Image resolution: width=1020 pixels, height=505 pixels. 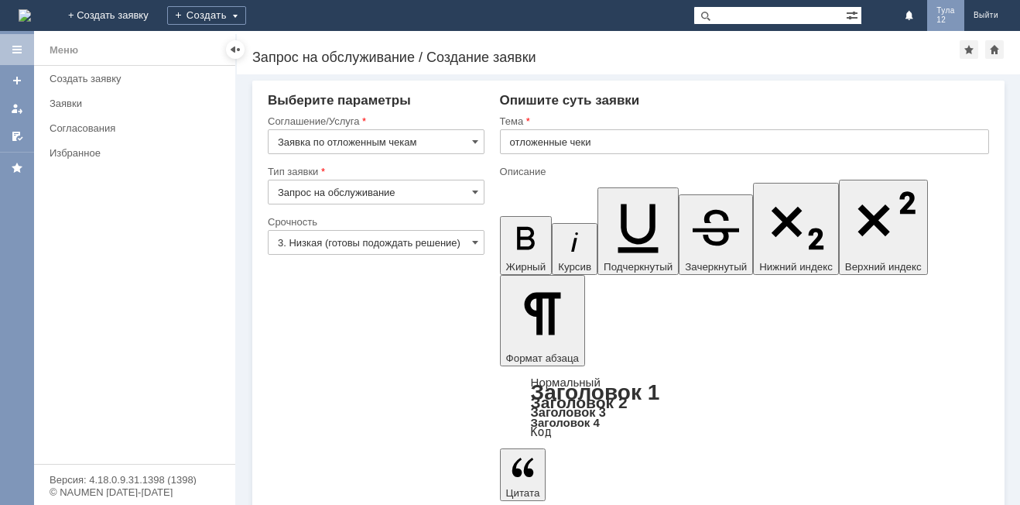 What do you see at coordinates (63, 50) in the screenshot?
I see `div: Меню` at bounding box center [63, 50].